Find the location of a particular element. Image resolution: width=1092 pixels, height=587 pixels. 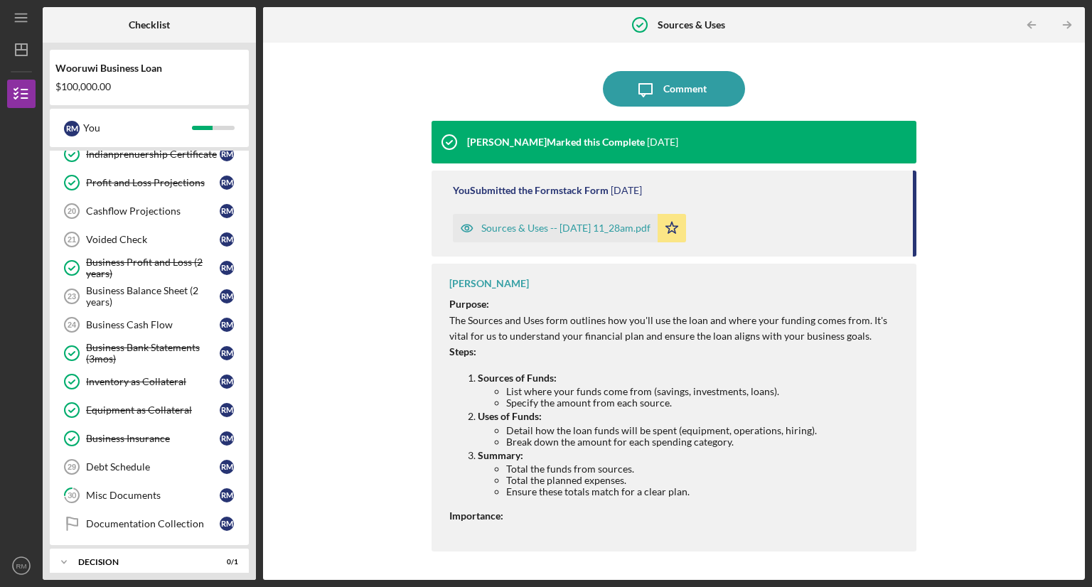

tspan: 30 is located at coordinates (72, 495).